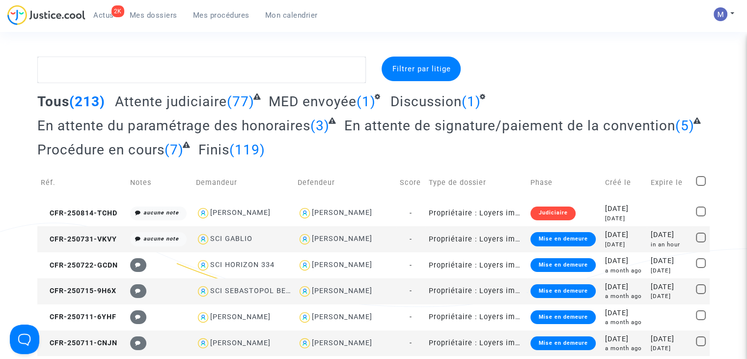  I want to click on span: CFR-250722-GCDN, so click(79, 265).